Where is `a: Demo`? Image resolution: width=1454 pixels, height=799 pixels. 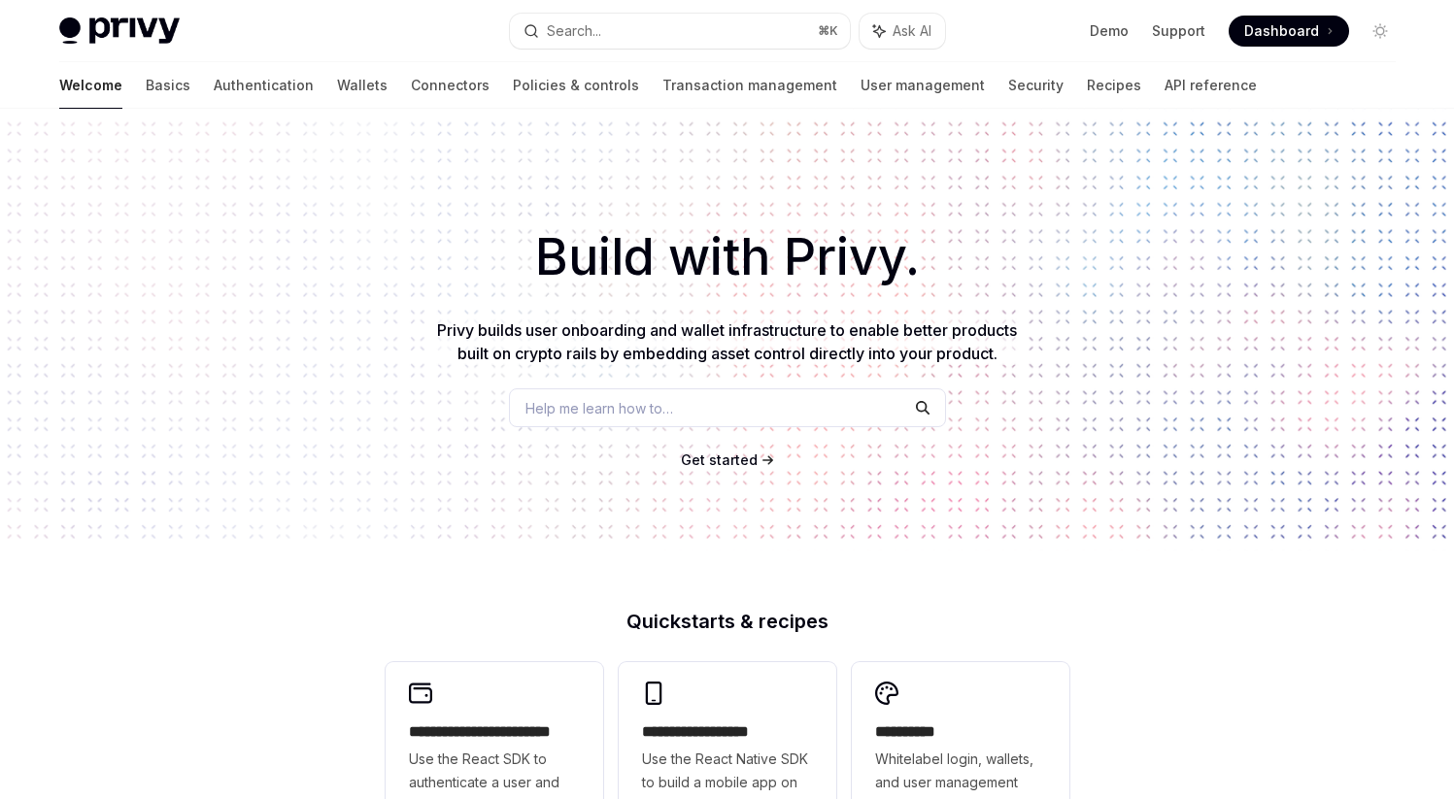
a: Demo is located at coordinates (1109, 31).